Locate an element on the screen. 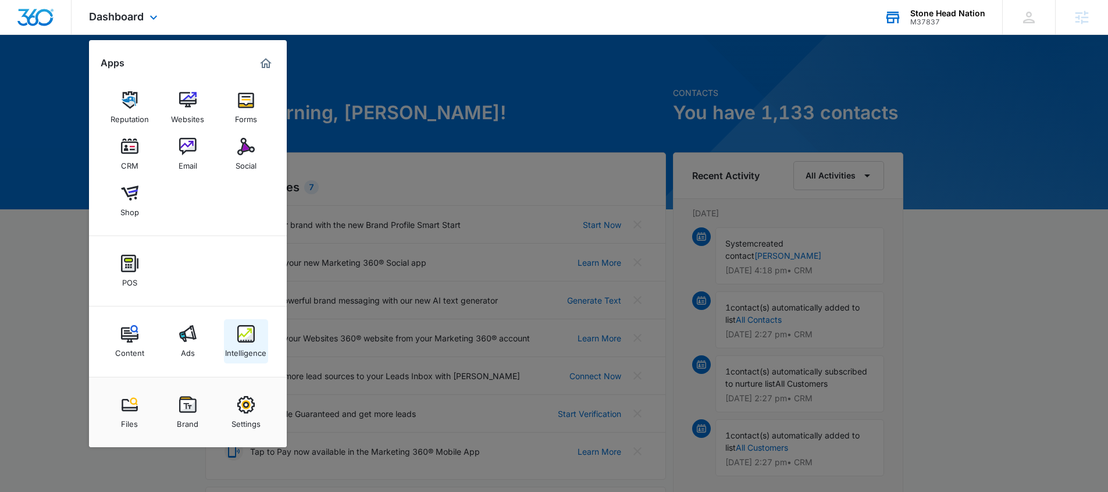 The image size is (1108, 492). a: Reputation is located at coordinates (130, 108).